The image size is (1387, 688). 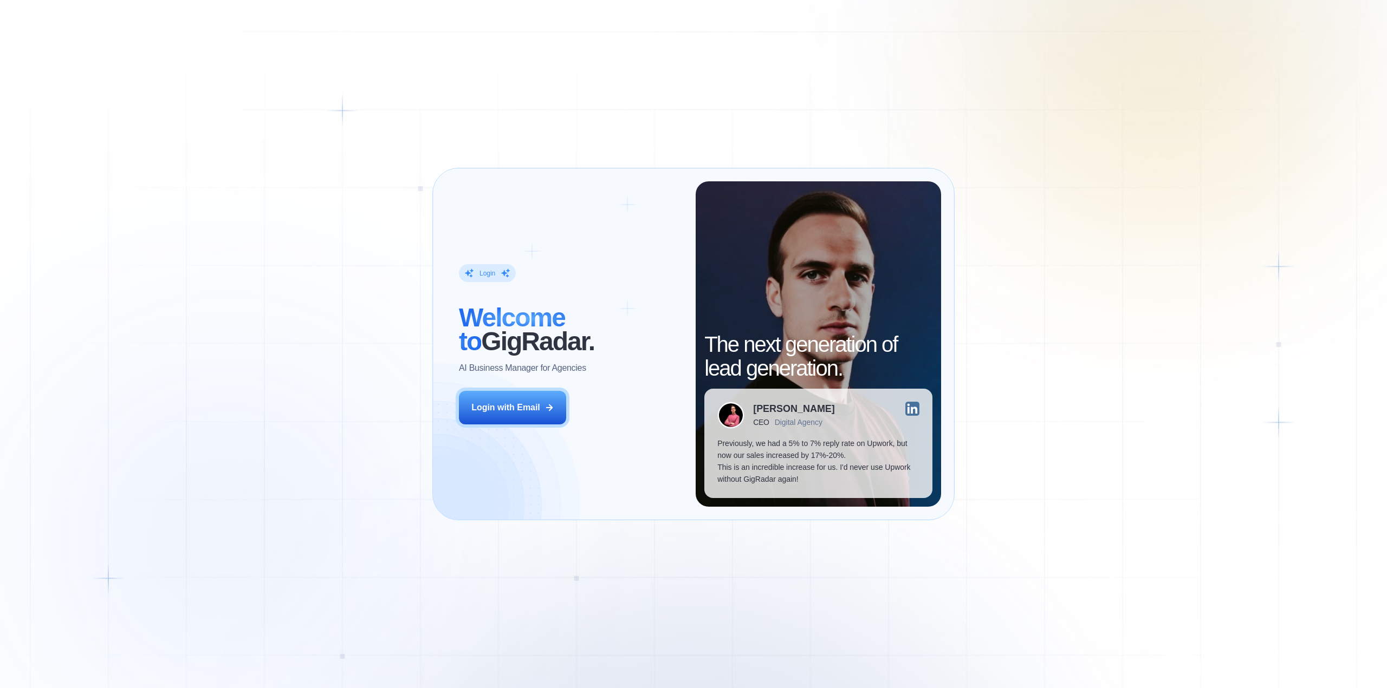 What do you see at coordinates (522, 368) in the screenshot?
I see `p: AI Business Manager for Agencies` at bounding box center [522, 368].